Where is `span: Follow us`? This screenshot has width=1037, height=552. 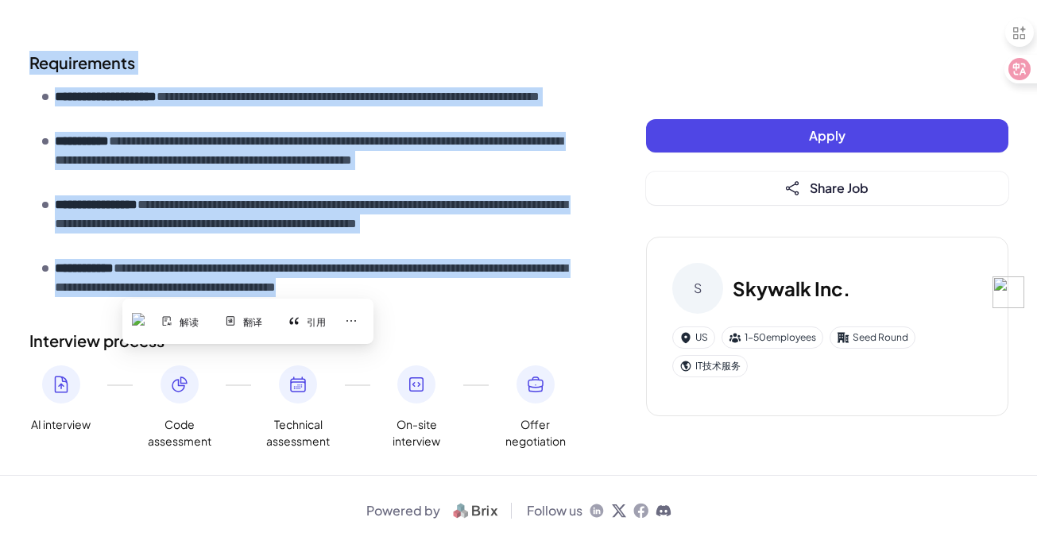
span: Follow us is located at coordinates (555, 511).